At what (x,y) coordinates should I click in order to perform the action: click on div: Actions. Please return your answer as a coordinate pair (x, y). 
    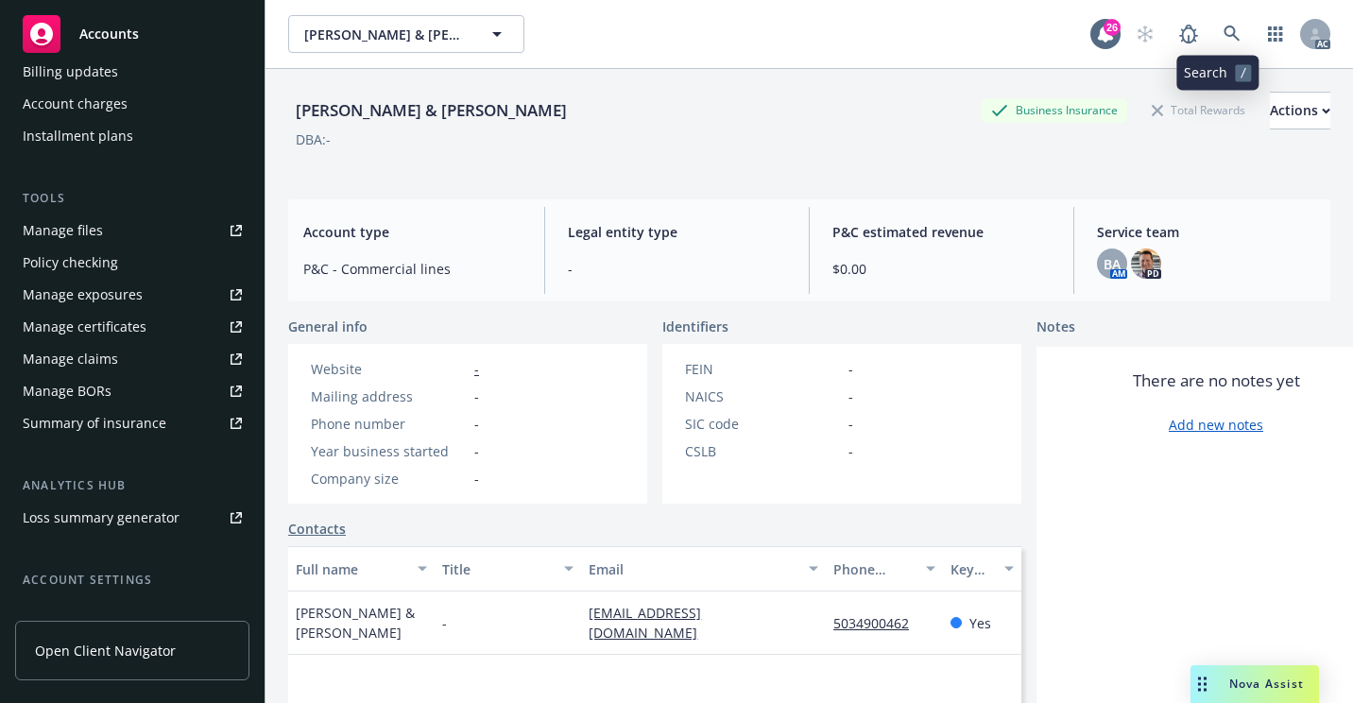
    Looking at the image, I should click on (1300, 111).